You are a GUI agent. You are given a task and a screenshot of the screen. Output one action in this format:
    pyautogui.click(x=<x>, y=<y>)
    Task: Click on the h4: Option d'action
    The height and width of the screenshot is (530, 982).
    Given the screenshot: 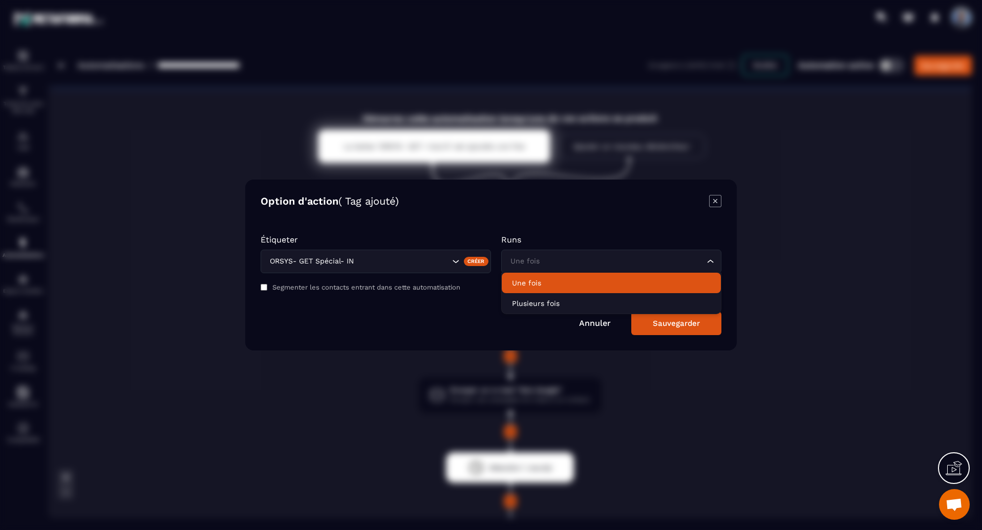 What is the action you would take?
    pyautogui.click(x=330, y=202)
    